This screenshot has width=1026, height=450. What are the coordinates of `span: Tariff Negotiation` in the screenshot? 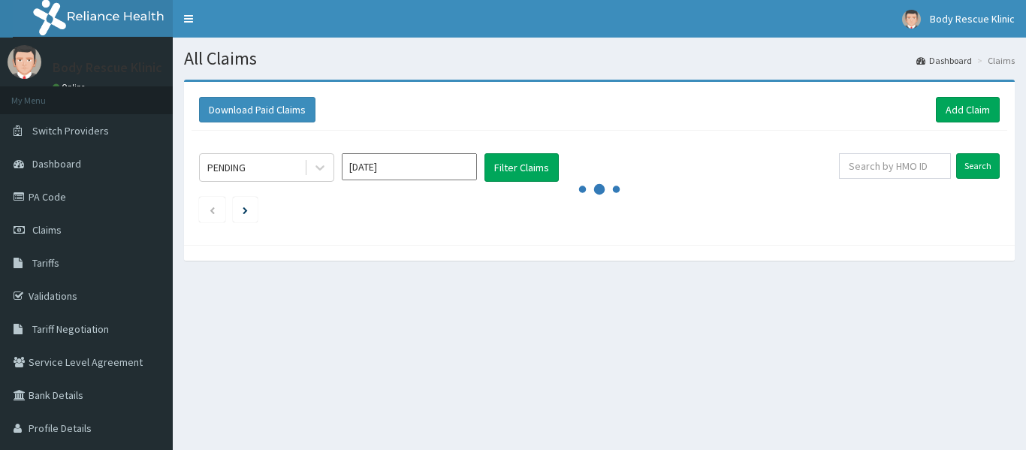 It's located at (71, 329).